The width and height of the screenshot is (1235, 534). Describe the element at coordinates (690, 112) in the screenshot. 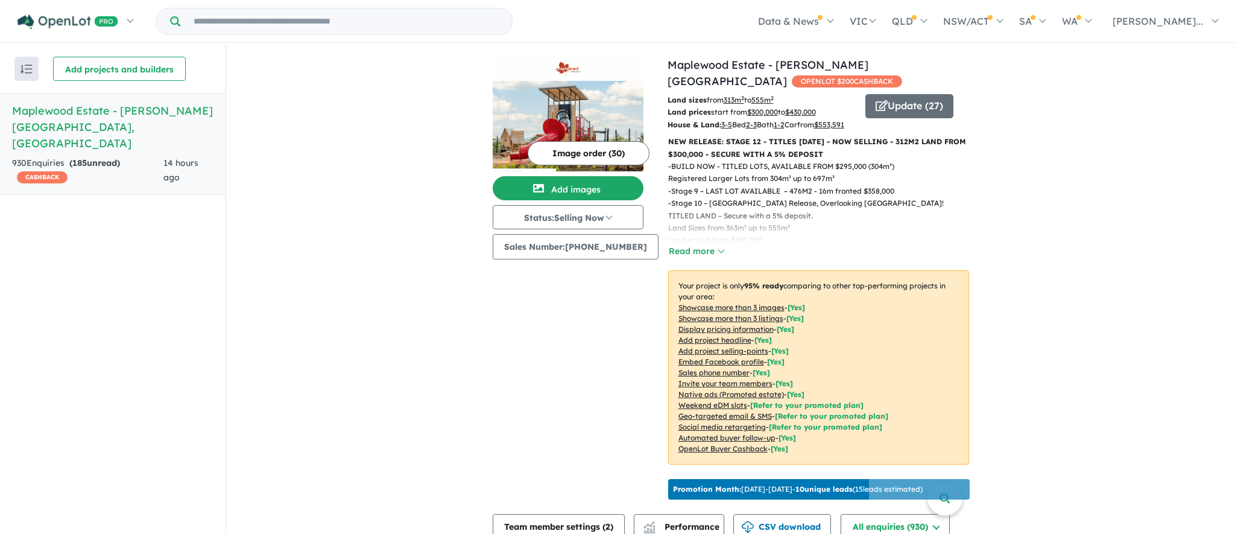

I see `b: Land prices` at that location.